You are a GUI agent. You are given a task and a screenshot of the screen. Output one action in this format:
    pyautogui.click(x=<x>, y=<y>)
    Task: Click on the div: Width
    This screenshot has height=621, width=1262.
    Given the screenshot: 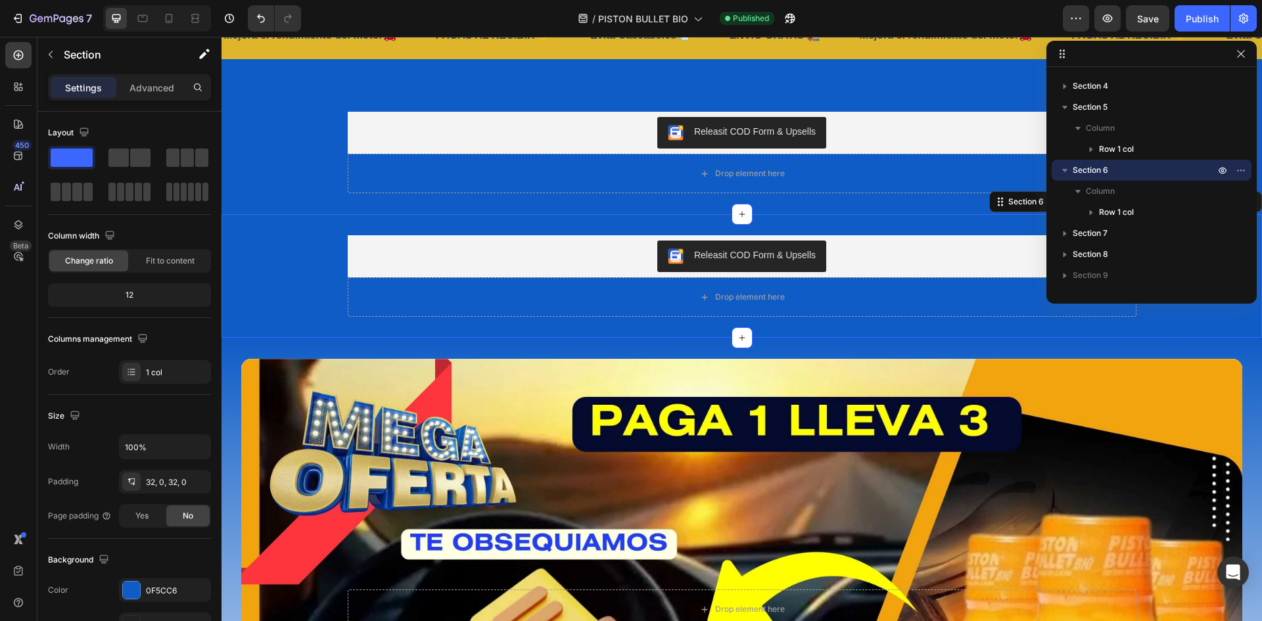 What is the action you would take?
    pyautogui.click(x=59, y=447)
    